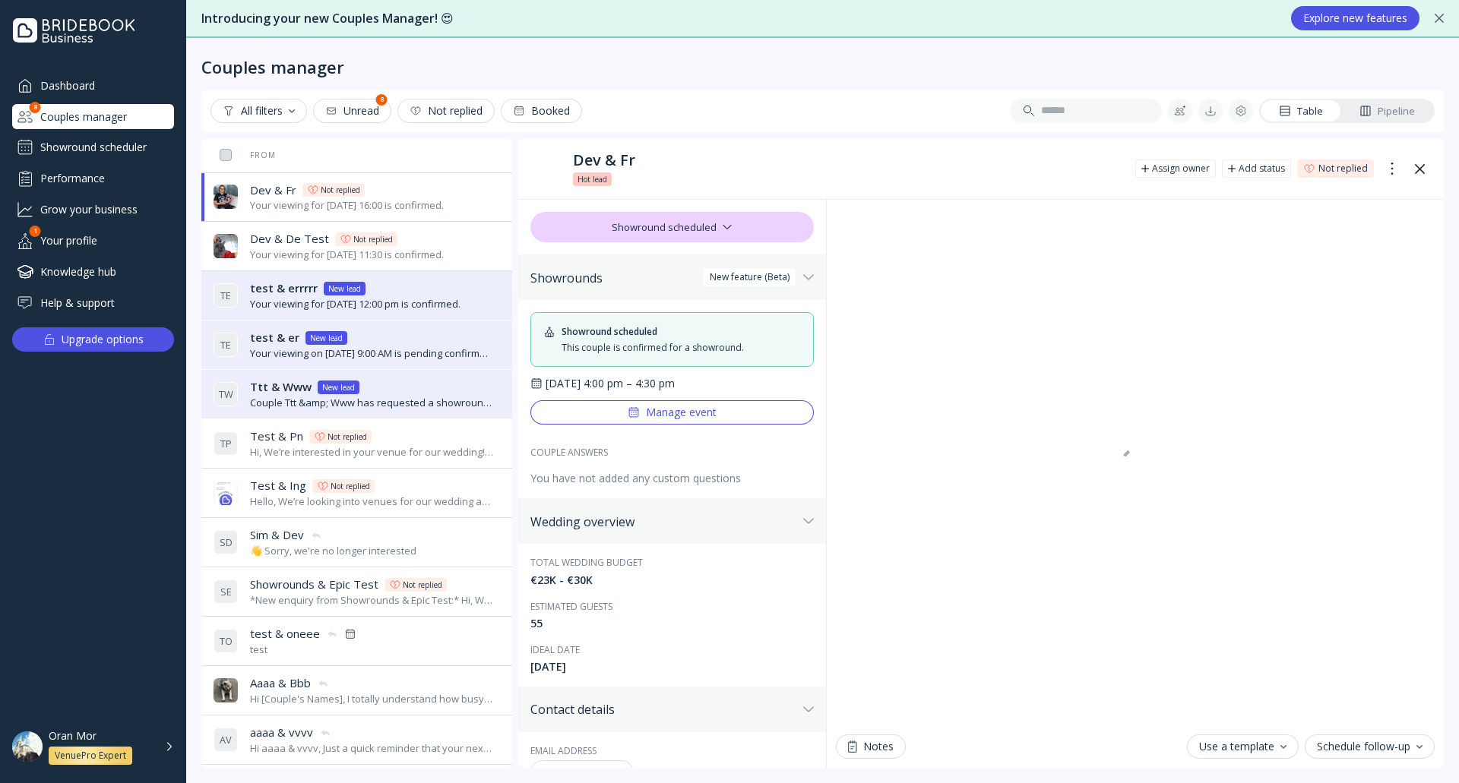 This screenshot has width=1459, height=783. I want to click on div: Schedule follow-up, so click(1369, 747).